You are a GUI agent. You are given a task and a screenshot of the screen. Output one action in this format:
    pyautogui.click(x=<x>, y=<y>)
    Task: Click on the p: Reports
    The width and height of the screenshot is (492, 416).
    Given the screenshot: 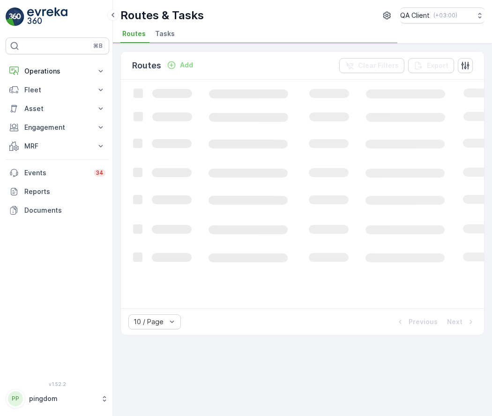 What is the action you would take?
    pyautogui.click(x=65, y=192)
    